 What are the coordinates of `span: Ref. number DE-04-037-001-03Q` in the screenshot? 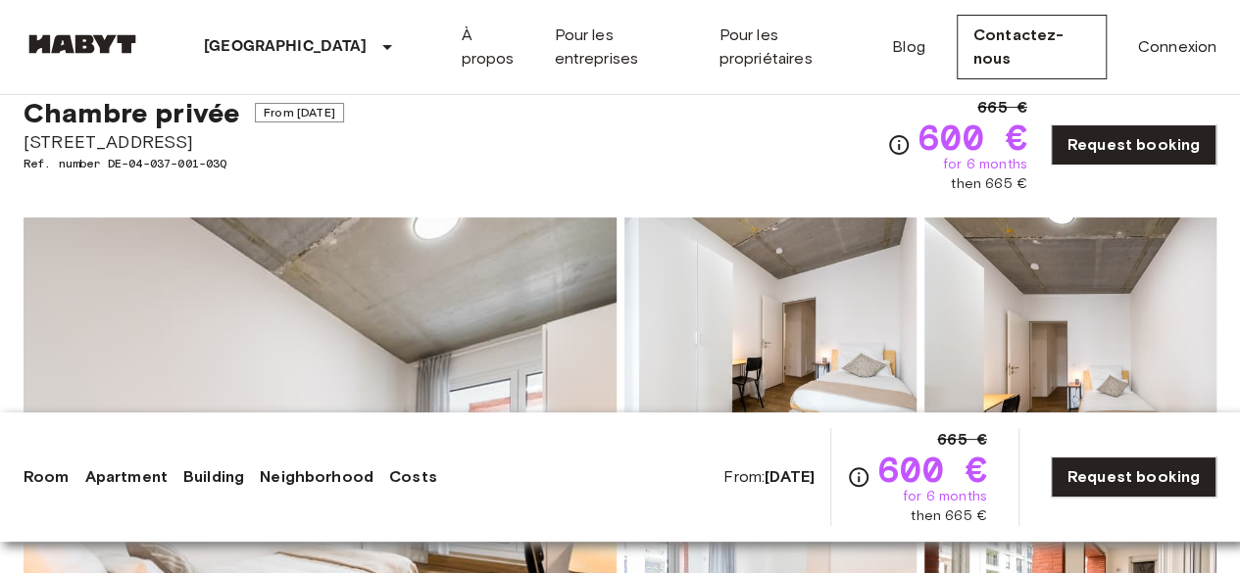 It's located at (183, 164).